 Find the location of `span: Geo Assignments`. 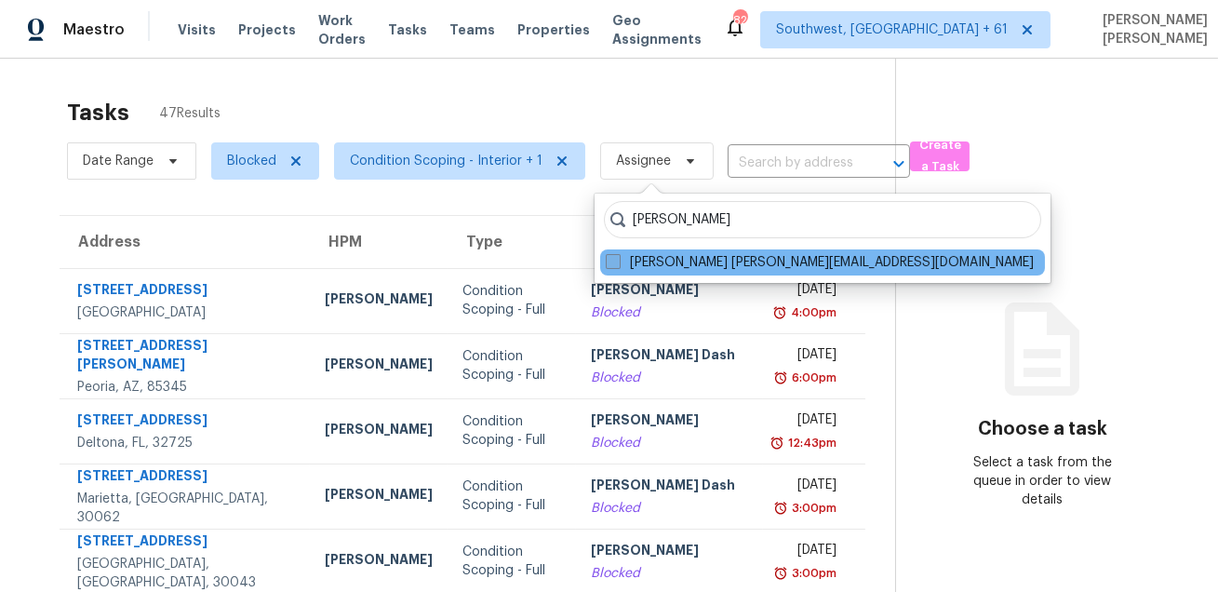

span: Geo Assignments is located at coordinates (657, 30).